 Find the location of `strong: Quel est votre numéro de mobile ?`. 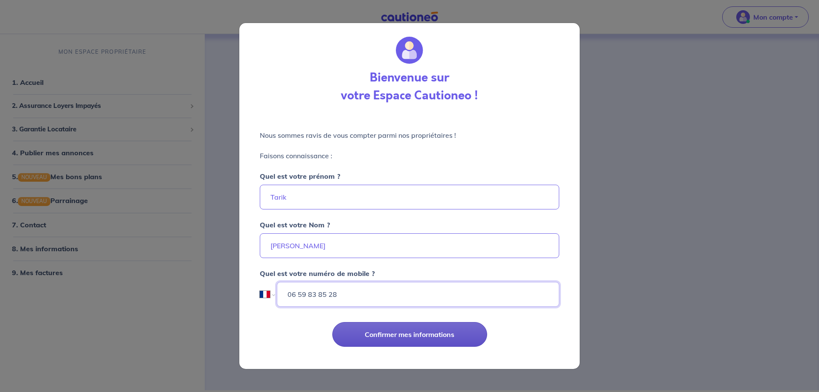

strong: Quel est votre numéro de mobile ? is located at coordinates (317, 273).